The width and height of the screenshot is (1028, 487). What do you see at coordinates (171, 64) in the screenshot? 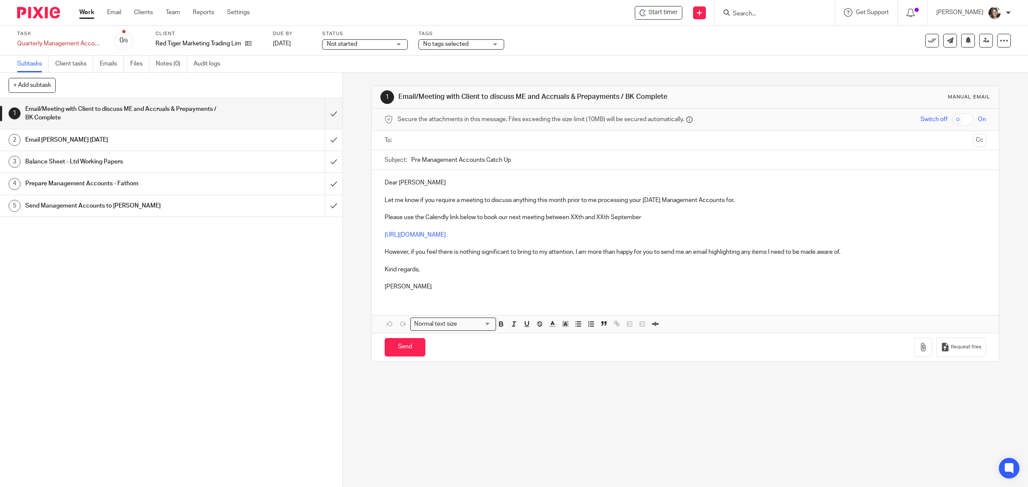
I see `a: Notes (0)` at bounding box center [171, 64].